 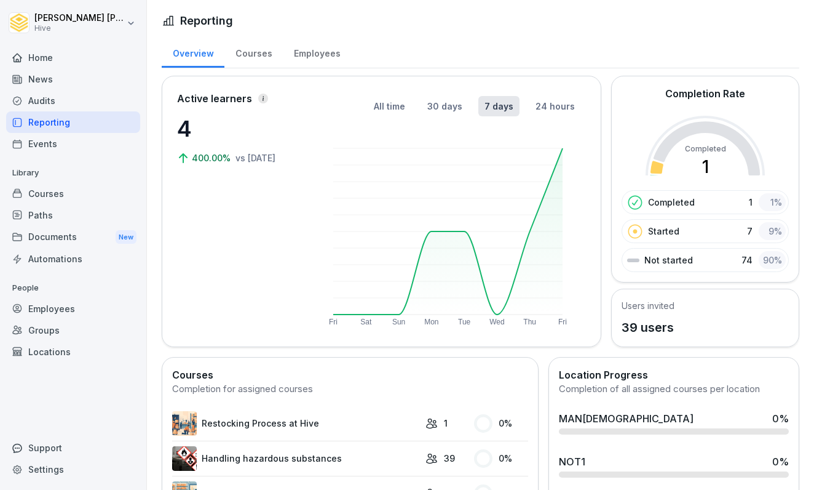 I want to click on text: Mon, so click(x=431, y=322).